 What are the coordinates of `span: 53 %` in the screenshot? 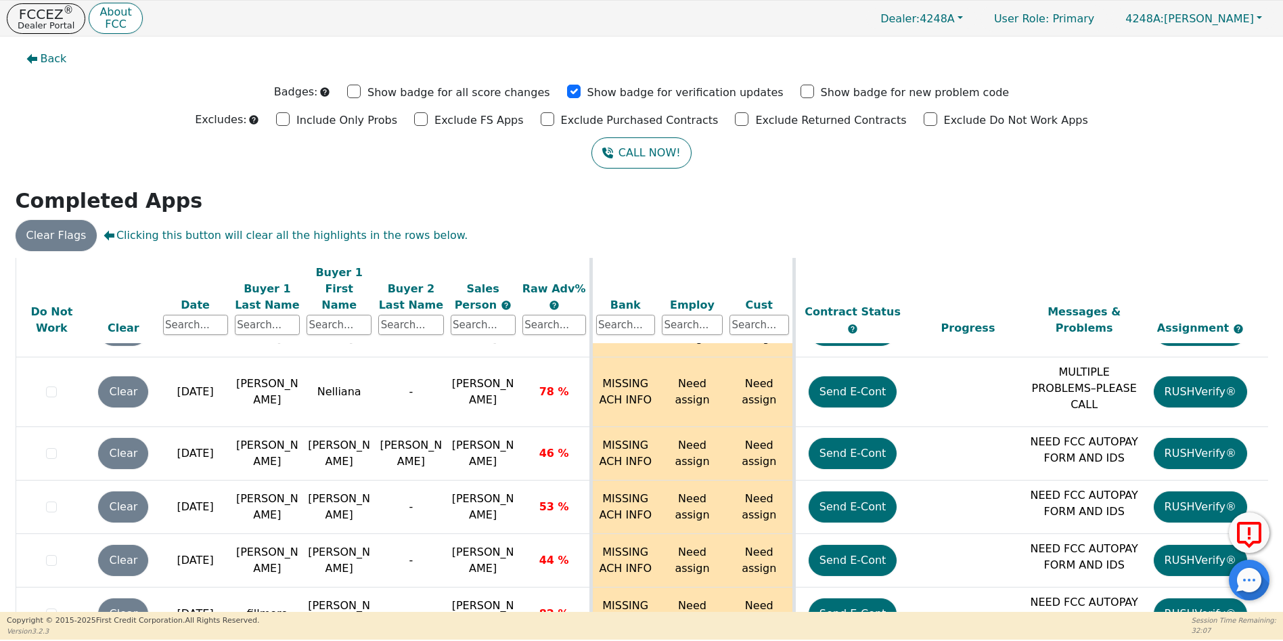 It's located at (554, 506).